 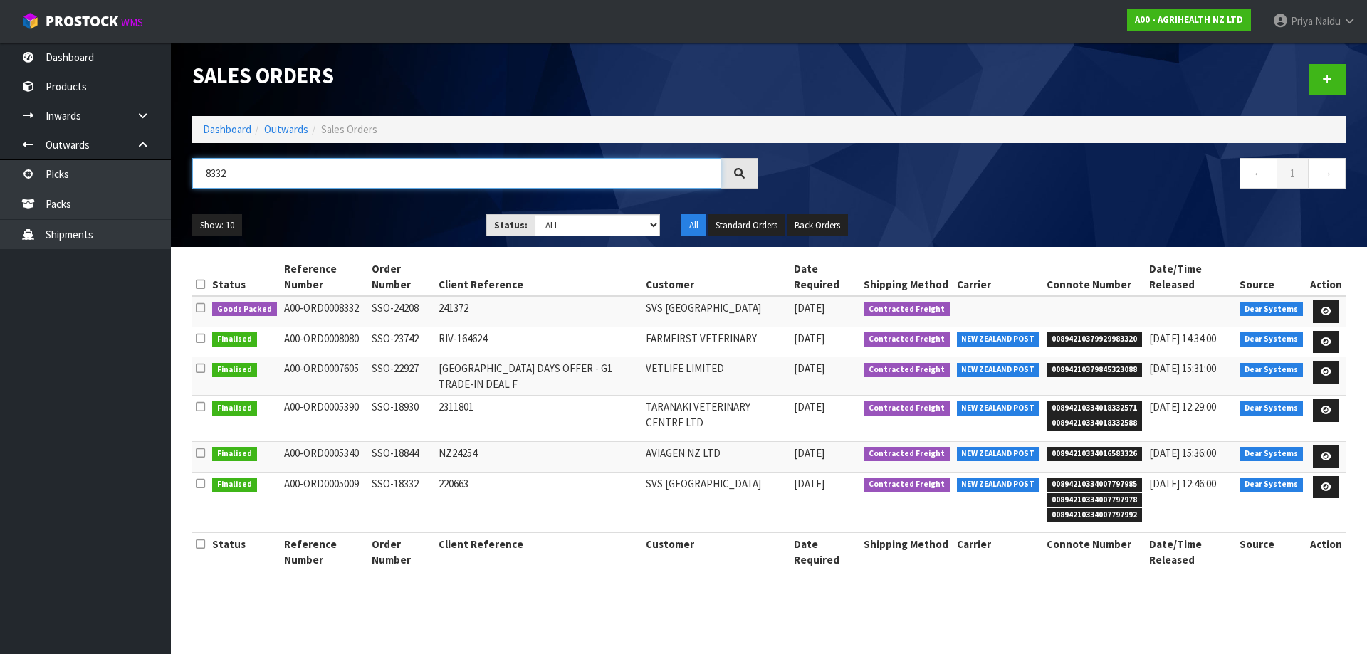 What do you see at coordinates (324, 456) in the screenshot?
I see `td: A00-ORD0005340` at bounding box center [324, 456].